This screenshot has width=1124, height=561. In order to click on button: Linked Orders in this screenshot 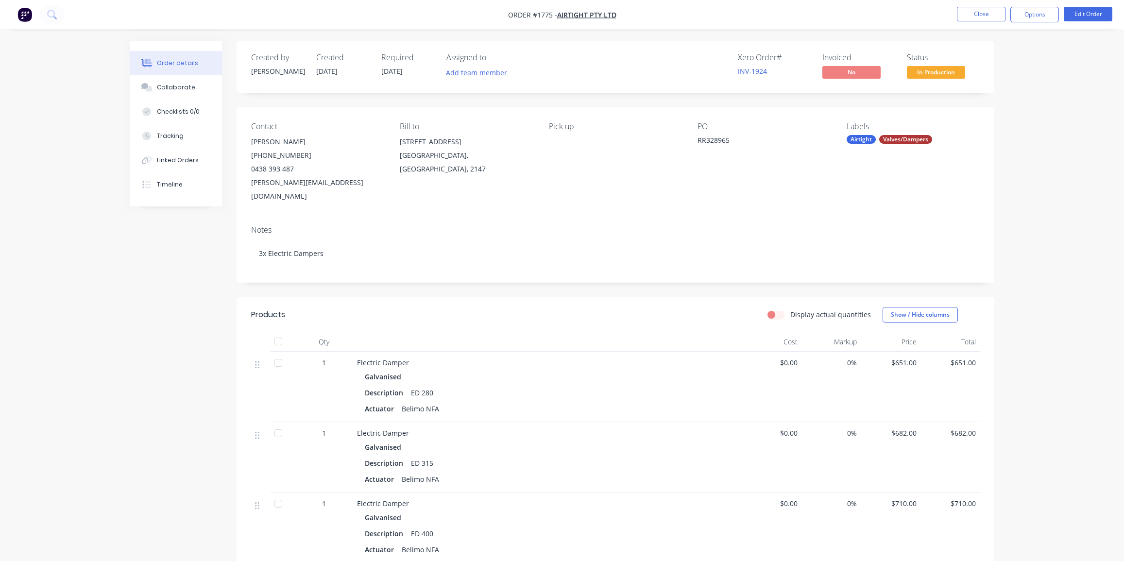, I will do `click(176, 160)`.